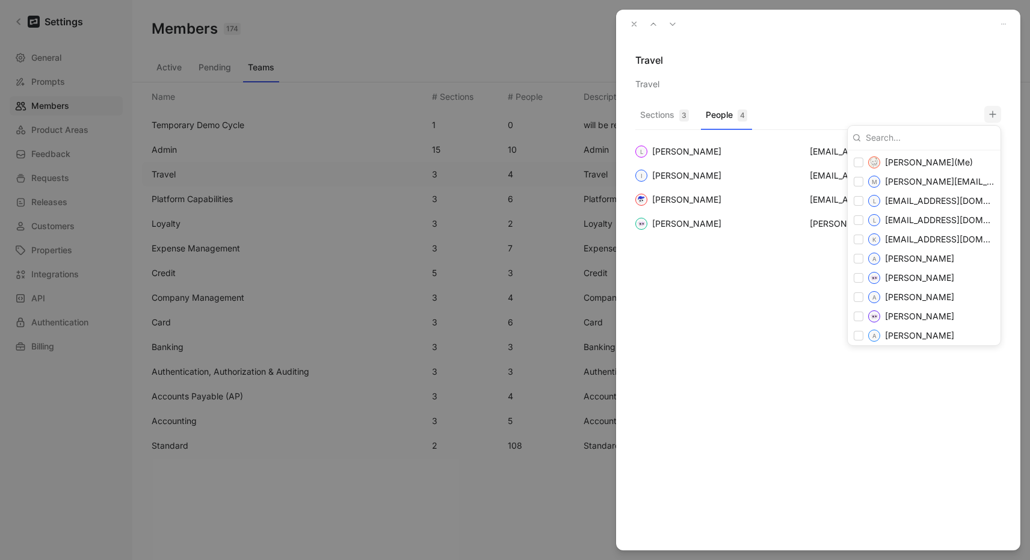  Describe the element at coordinates (874, 201) in the screenshot. I see `svg: llonardi@brex.com` at that location.